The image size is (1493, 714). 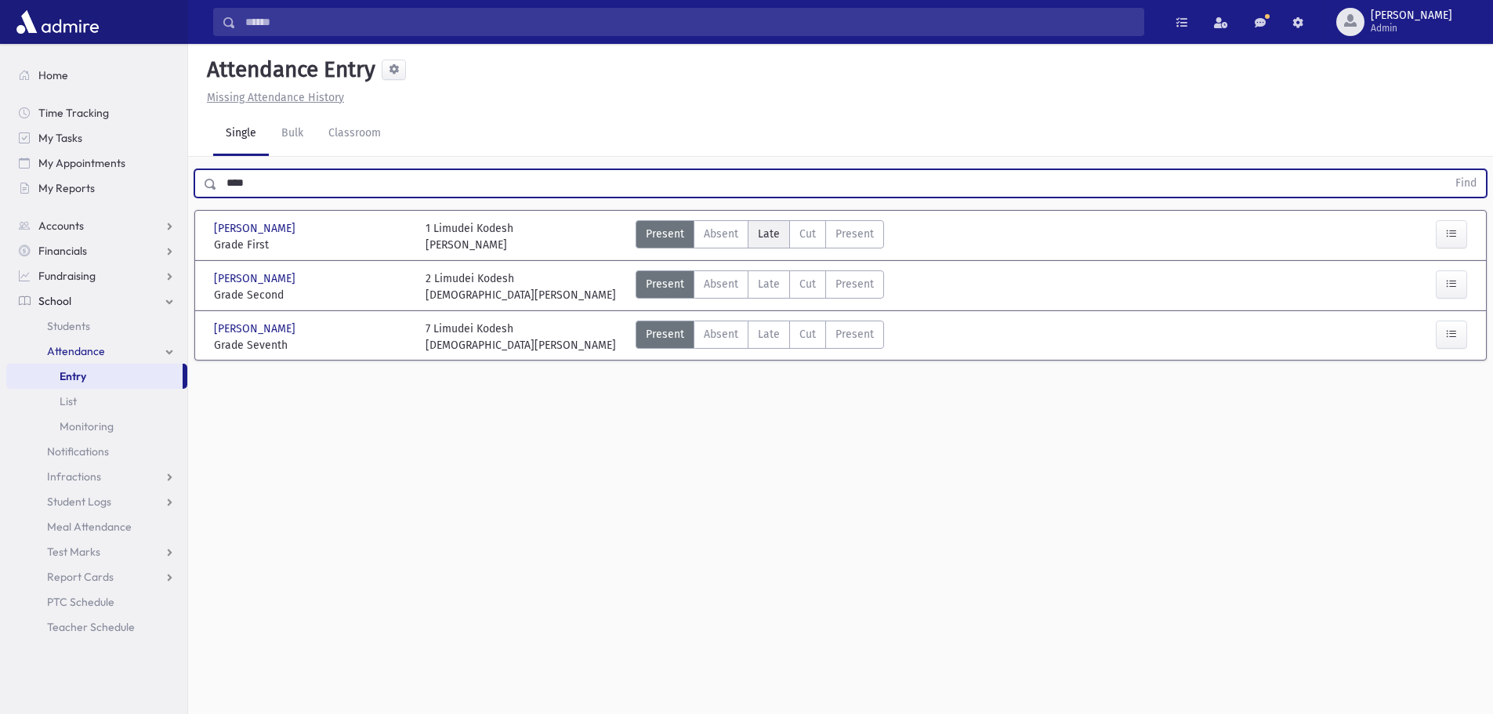 I want to click on span: Student Logs, so click(x=79, y=501).